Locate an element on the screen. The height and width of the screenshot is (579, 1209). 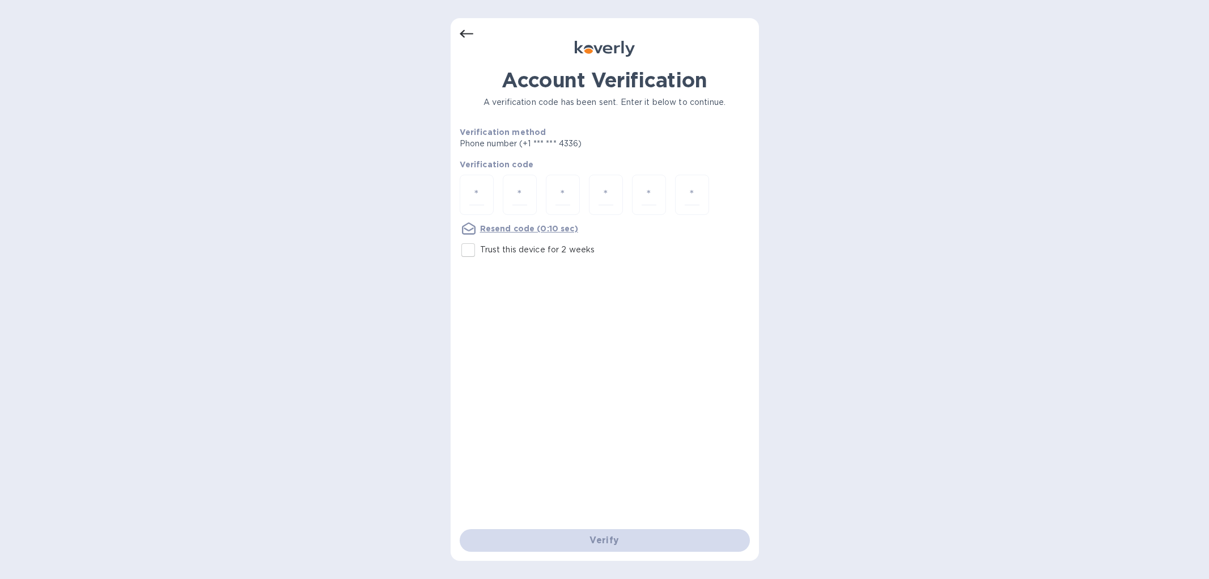
u: Resend code (0:10 sec) is located at coordinates (529, 229).